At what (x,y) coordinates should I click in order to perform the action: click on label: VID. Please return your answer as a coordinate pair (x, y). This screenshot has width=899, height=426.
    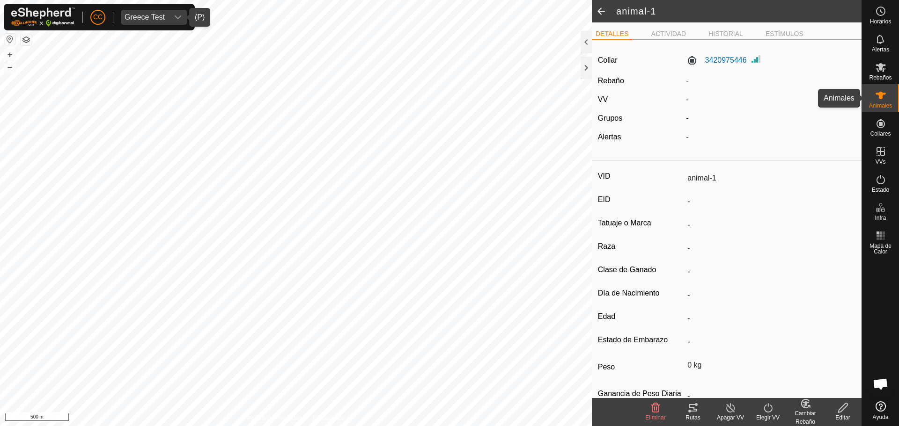
    Looking at the image, I should click on (640, 176).